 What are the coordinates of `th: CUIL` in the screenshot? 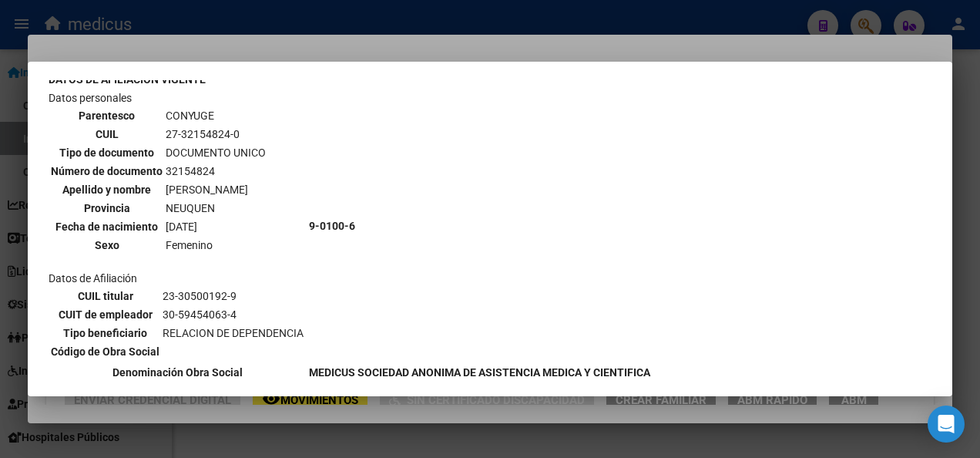 It's located at (106, 134).